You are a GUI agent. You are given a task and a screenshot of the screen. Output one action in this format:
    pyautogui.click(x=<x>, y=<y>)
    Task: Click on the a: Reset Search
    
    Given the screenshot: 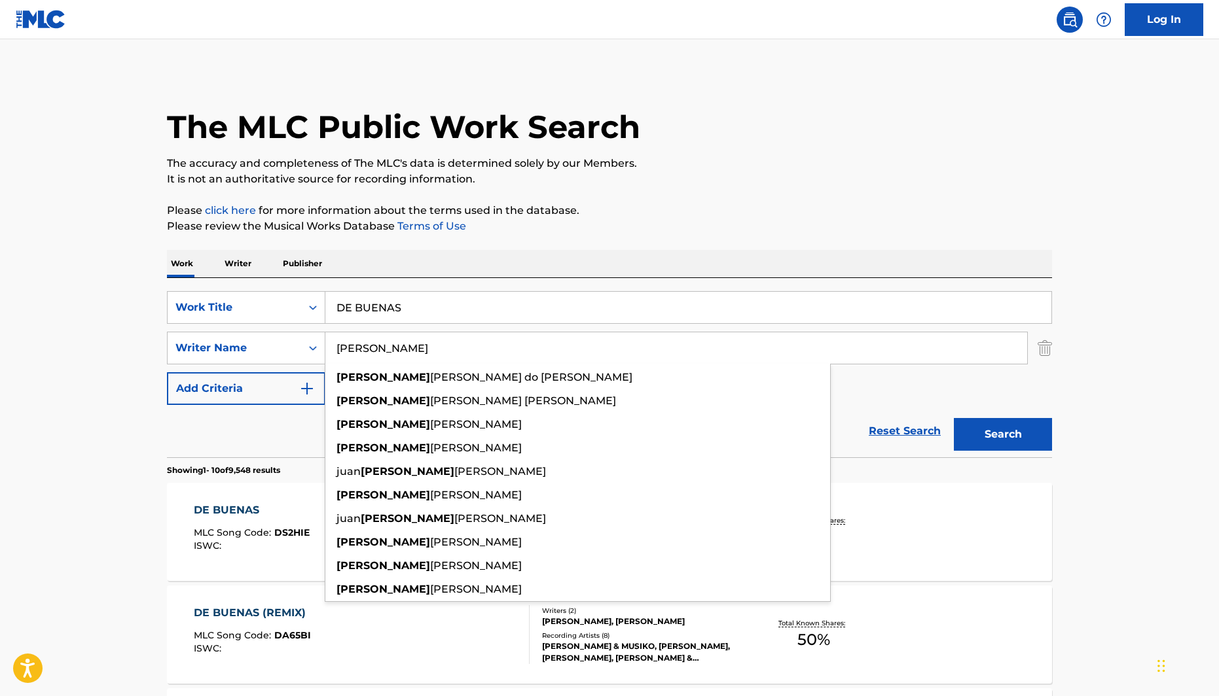 What is the action you would take?
    pyautogui.click(x=904, y=431)
    